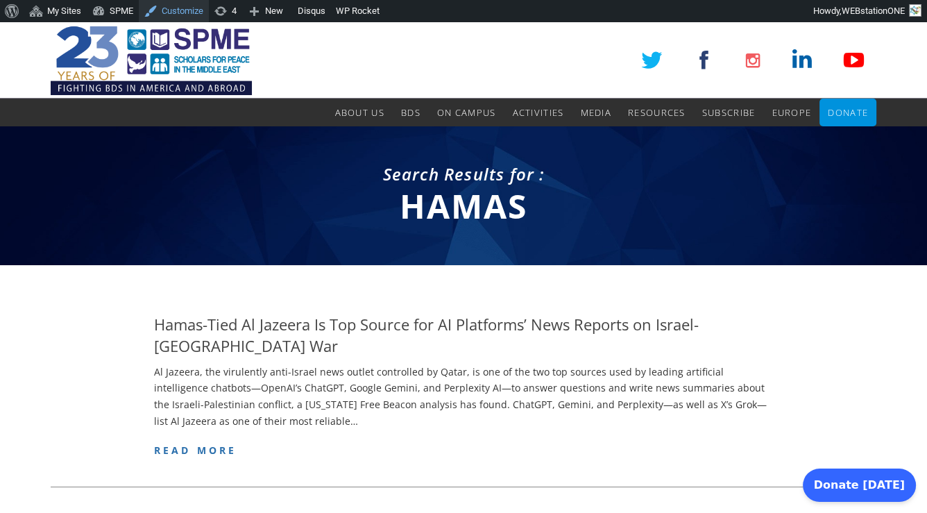 This screenshot has height=513, width=927. Describe the element at coordinates (359, 112) in the screenshot. I see `a: About Us` at that location.